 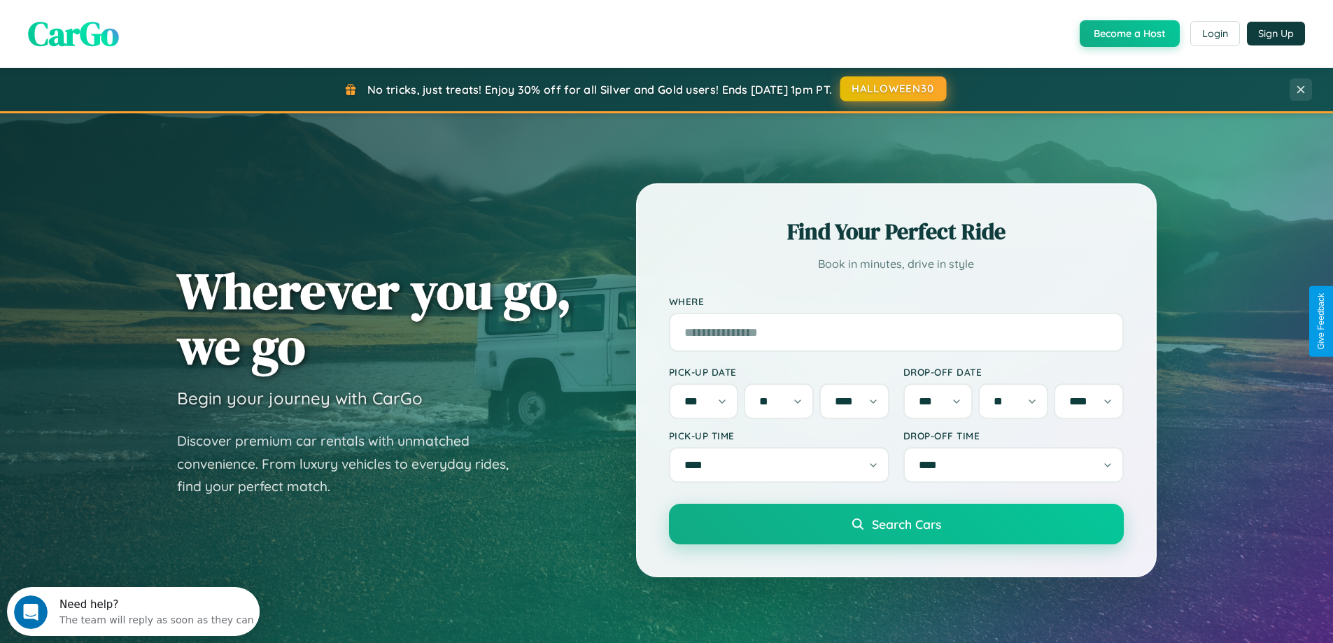 What do you see at coordinates (374, 318) in the screenshot?
I see `h1: Wherever you go, we go` at bounding box center [374, 318].